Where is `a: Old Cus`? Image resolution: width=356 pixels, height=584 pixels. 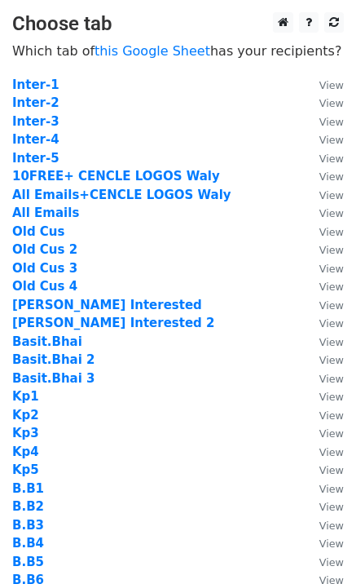 a: Old Cus is located at coordinates (38, 232).